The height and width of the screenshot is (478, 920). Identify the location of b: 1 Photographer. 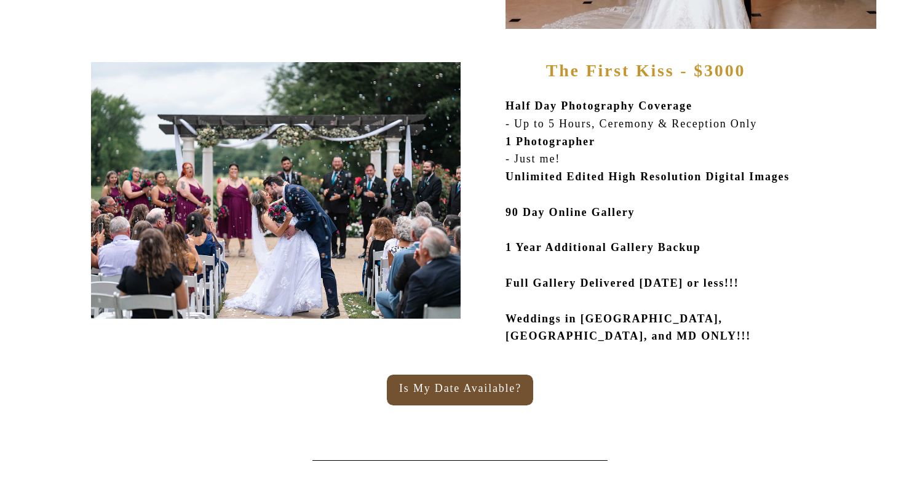
(550, 141).